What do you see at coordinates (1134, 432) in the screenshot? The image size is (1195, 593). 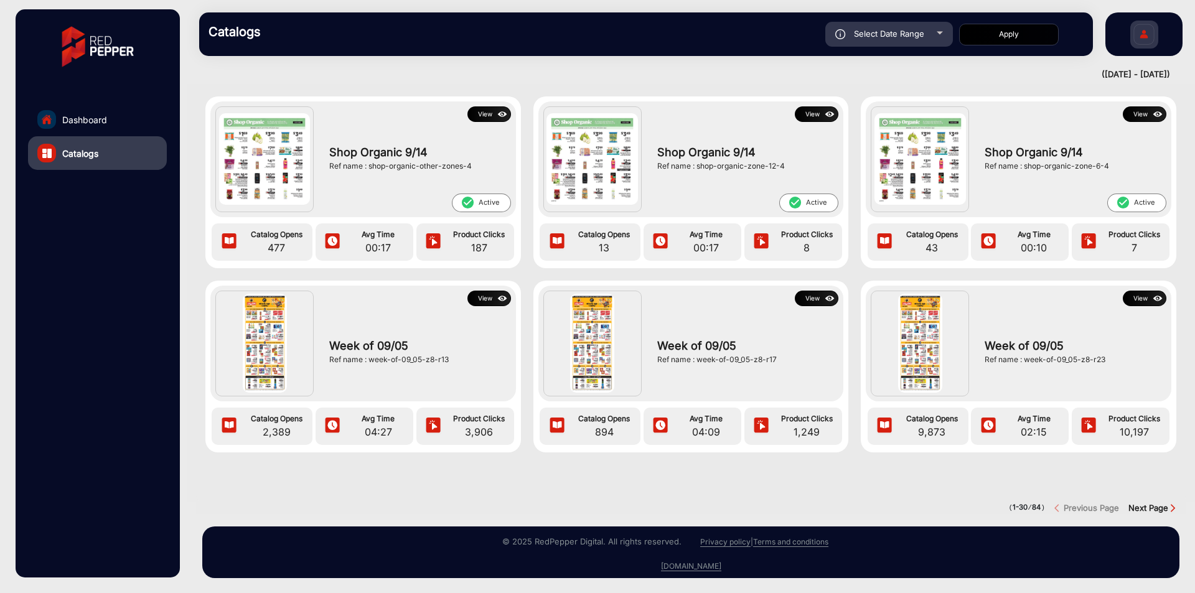 I see `span: 10,197` at bounding box center [1134, 432].